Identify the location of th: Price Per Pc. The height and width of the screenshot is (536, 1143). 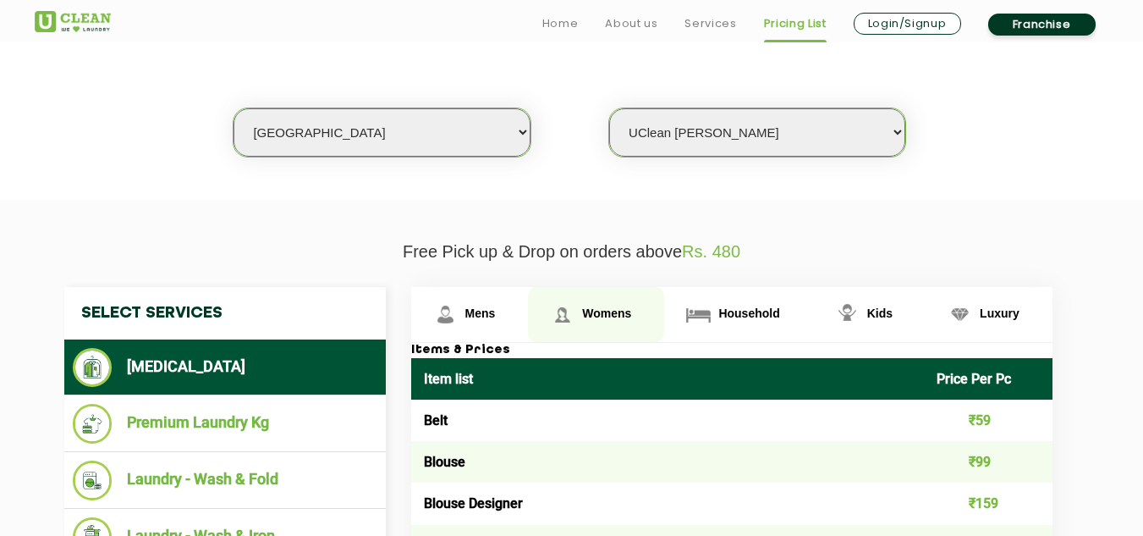
(988, 378).